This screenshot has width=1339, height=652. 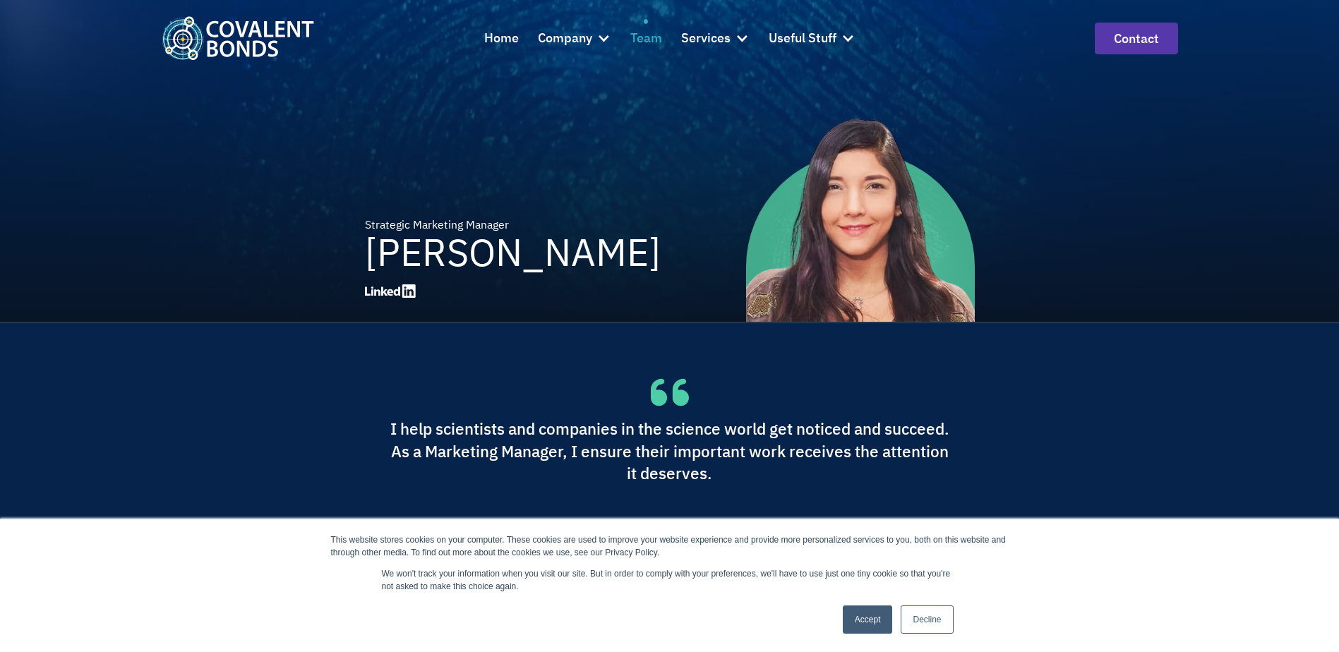 What do you see at coordinates (867, 620) in the screenshot?
I see `a: Accept` at bounding box center [867, 620].